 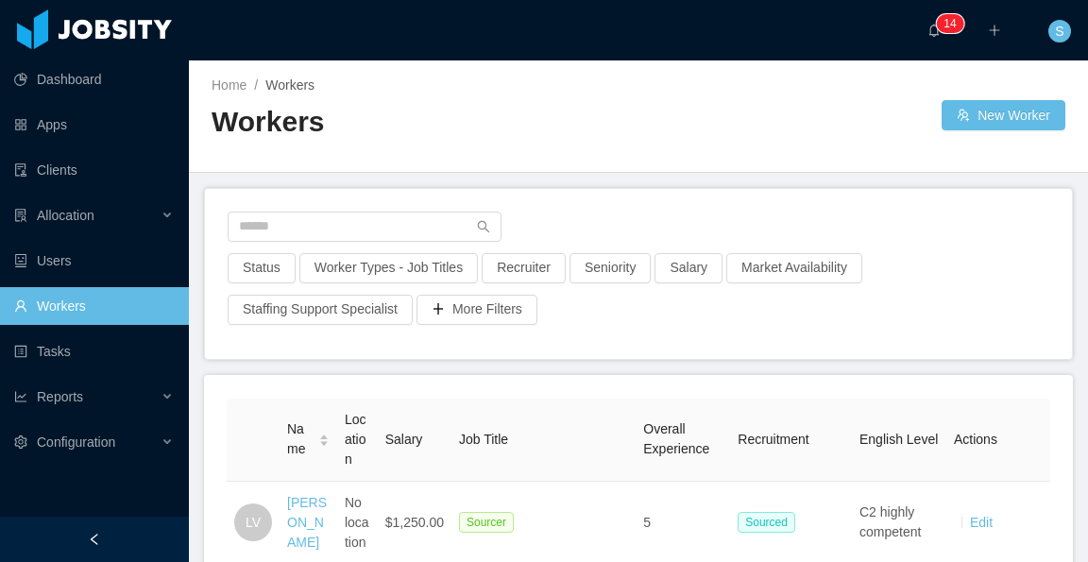 What do you see at coordinates (770, 521) in the screenshot?
I see `a: Sourced` at bounding box center [770, 521].